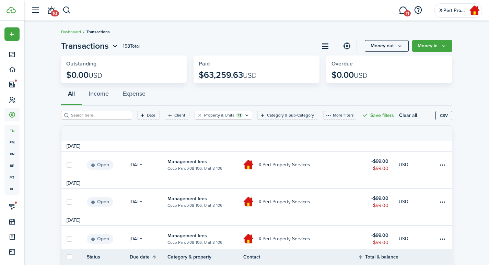 This screenshot has width=489, height=265. I want to click on button: Open resource center, so click(418, 10).